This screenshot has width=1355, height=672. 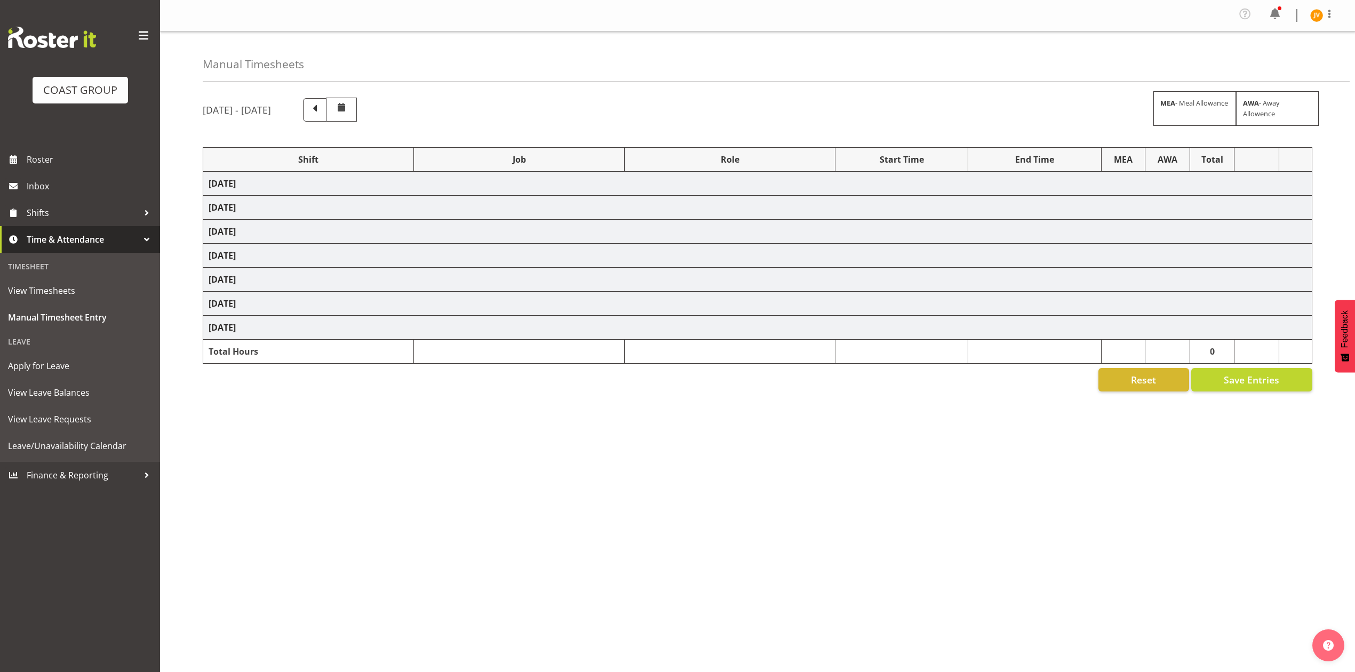 I want to click on div: Role, so click(x=730, y=160).